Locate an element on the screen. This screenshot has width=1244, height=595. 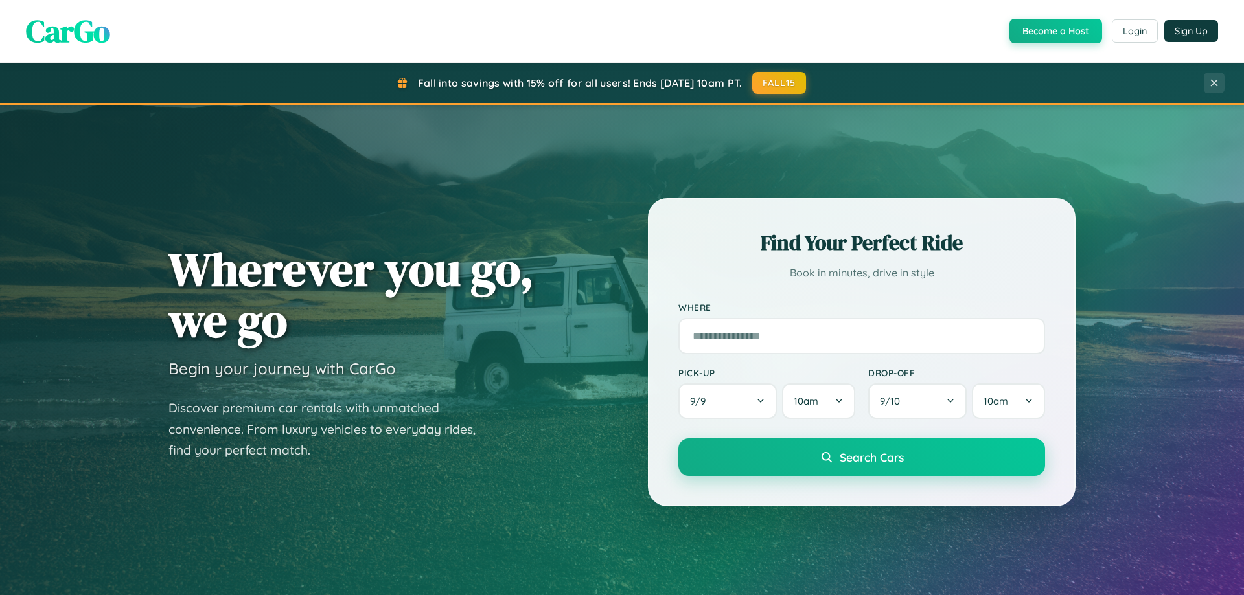
button: Sign Up is located at coordinates (1191, 31).